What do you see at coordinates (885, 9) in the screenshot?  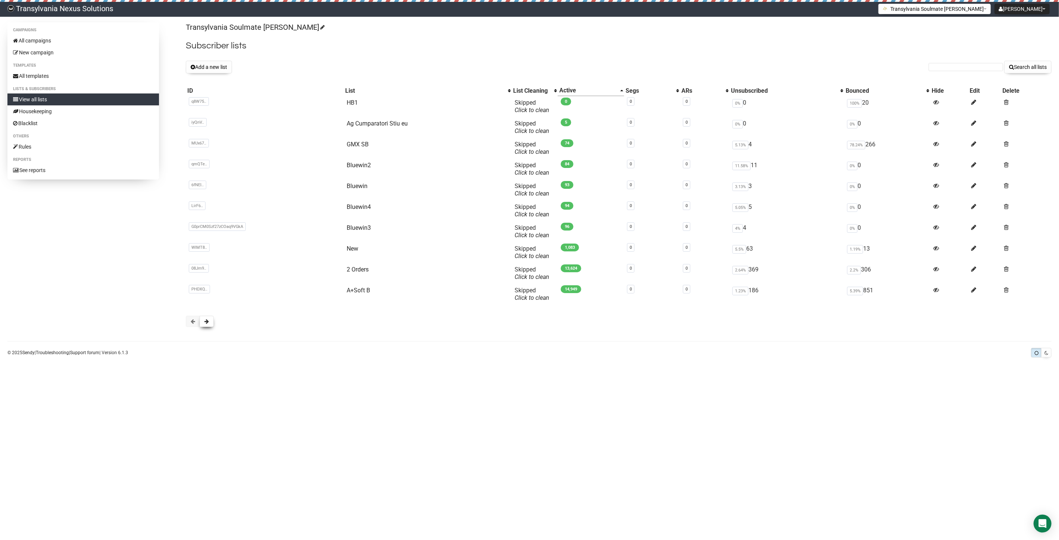 I see `img: 1.png` at bounding box center [885, 9].